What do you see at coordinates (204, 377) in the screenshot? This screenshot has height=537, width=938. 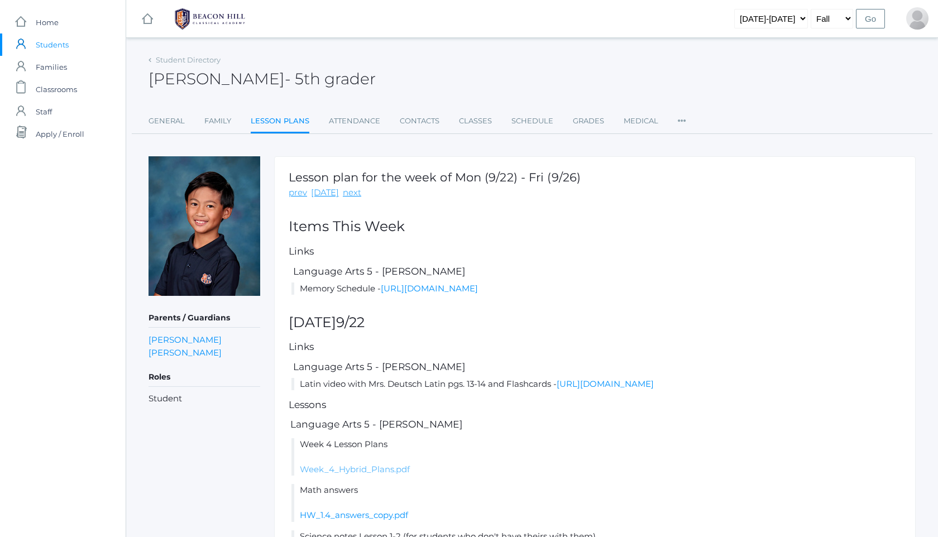 I see `h5: Roles` at bounding box center [204, 377].